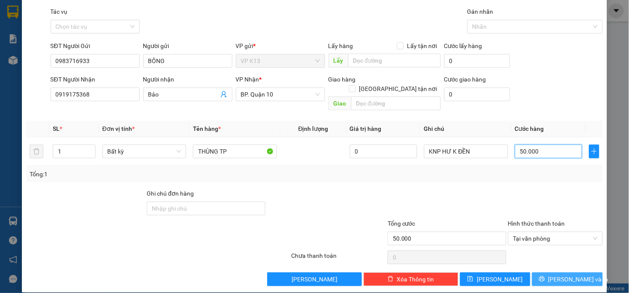 The width and height of the screenshot is (629, 293). I want to click on div: VP gửi, so click(280, 46).